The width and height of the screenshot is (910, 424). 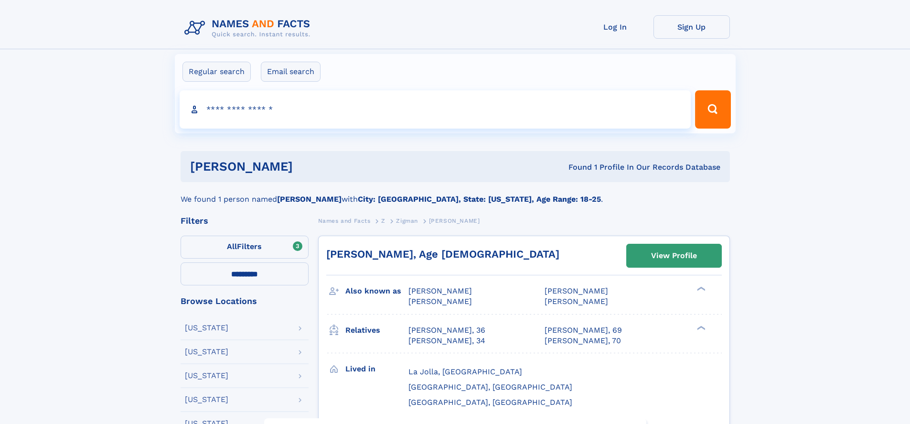 I want to click on div: Found 1 Profile In Our Records Database, so click(x=575, y=167).